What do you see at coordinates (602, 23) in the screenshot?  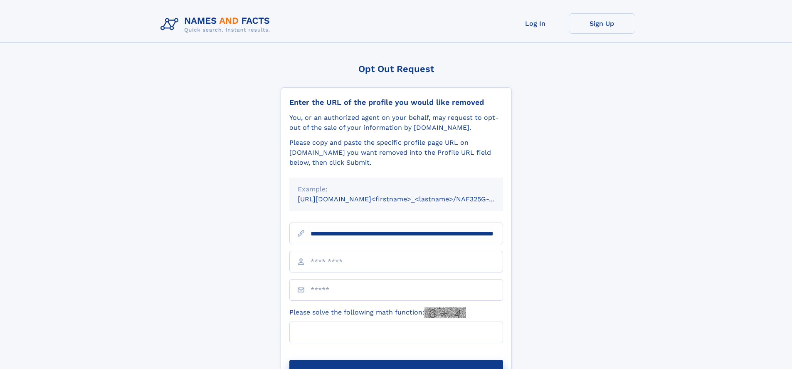 I see `a: Sign Up` at bounding box center [602, 23].